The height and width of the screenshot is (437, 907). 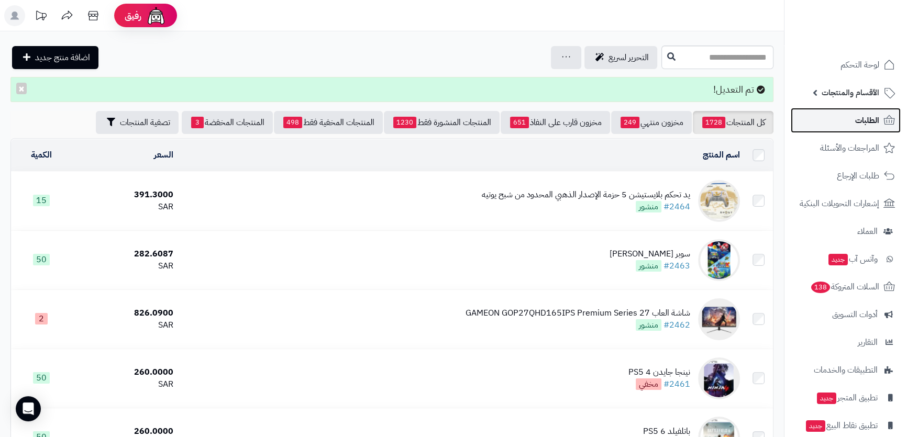 I want to click on span: أدوات التسويق, so click(x=854, y=315).